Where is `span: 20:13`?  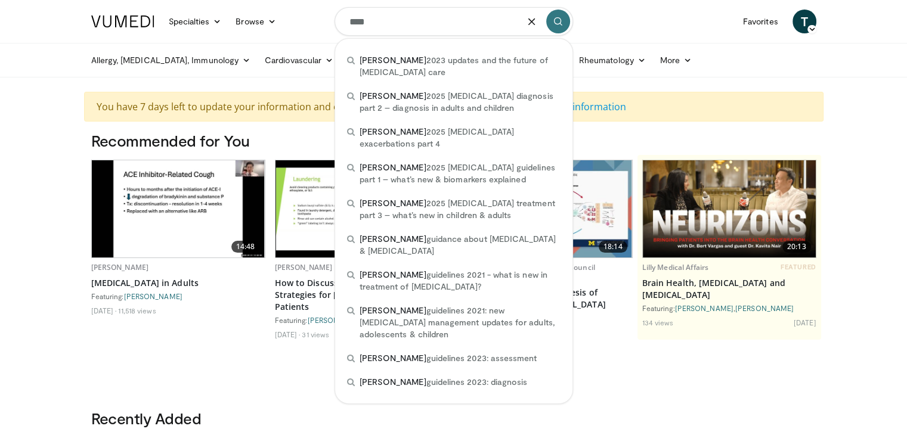 span: 20:13 is located at coordinates (796, 247).